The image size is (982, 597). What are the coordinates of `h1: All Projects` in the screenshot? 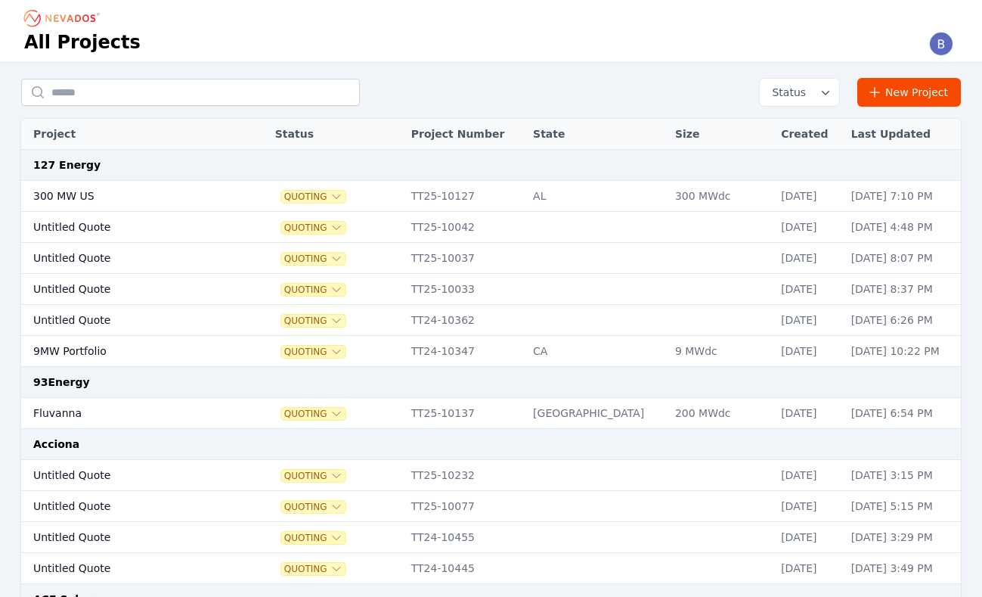 It's located at (82, 42).